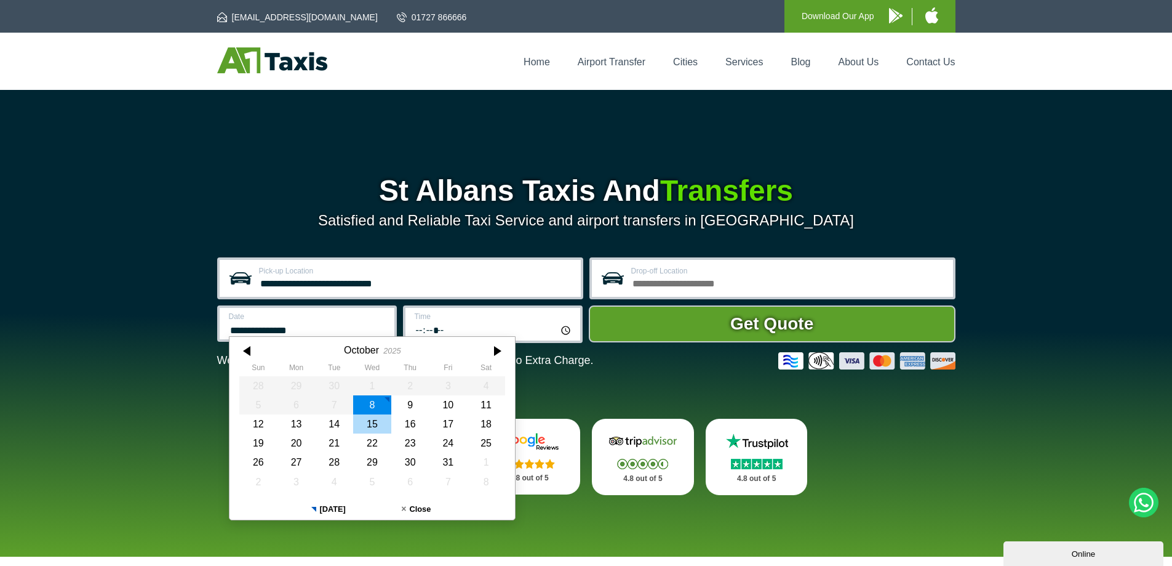 Image resolution: width=1172 pixels, height=566 pixels. What do you see at coordinates (406, 360) in the screenshot?
I see `p: We Now Accept Card & Contactless Payment In` at bounding box center [406, 360].